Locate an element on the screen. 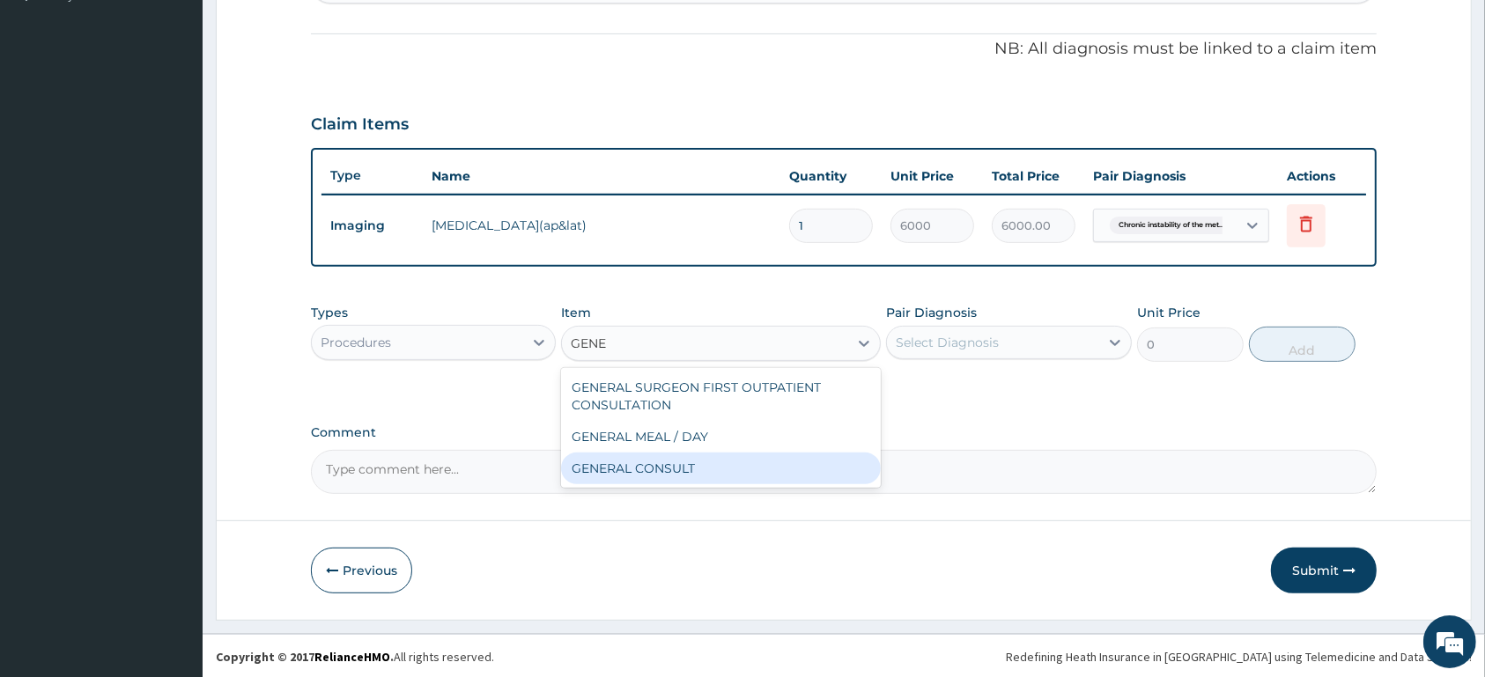 The height and width of the screenshot is (677, 1485). a: RelianceHMO is located at coordinates (352, 657).